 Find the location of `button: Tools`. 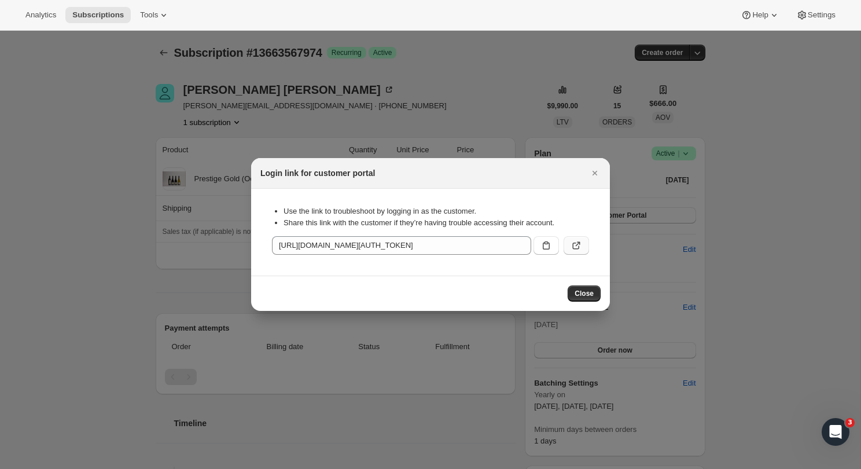

button: Tools is located at coordinates (154, 15).